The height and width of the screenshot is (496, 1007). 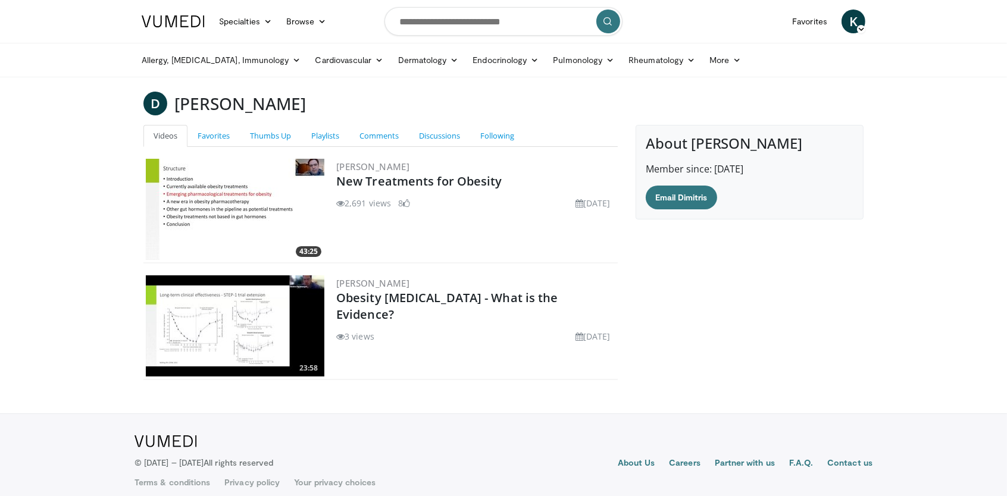 I want to click on a: Comments, so click(x=379, y=136).